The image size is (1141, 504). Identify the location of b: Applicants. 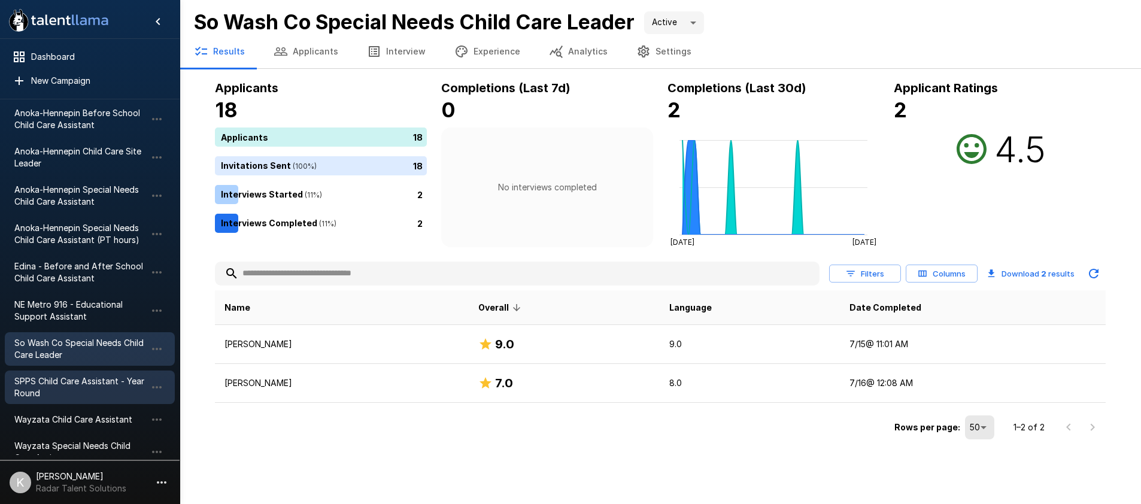
(247, 88).